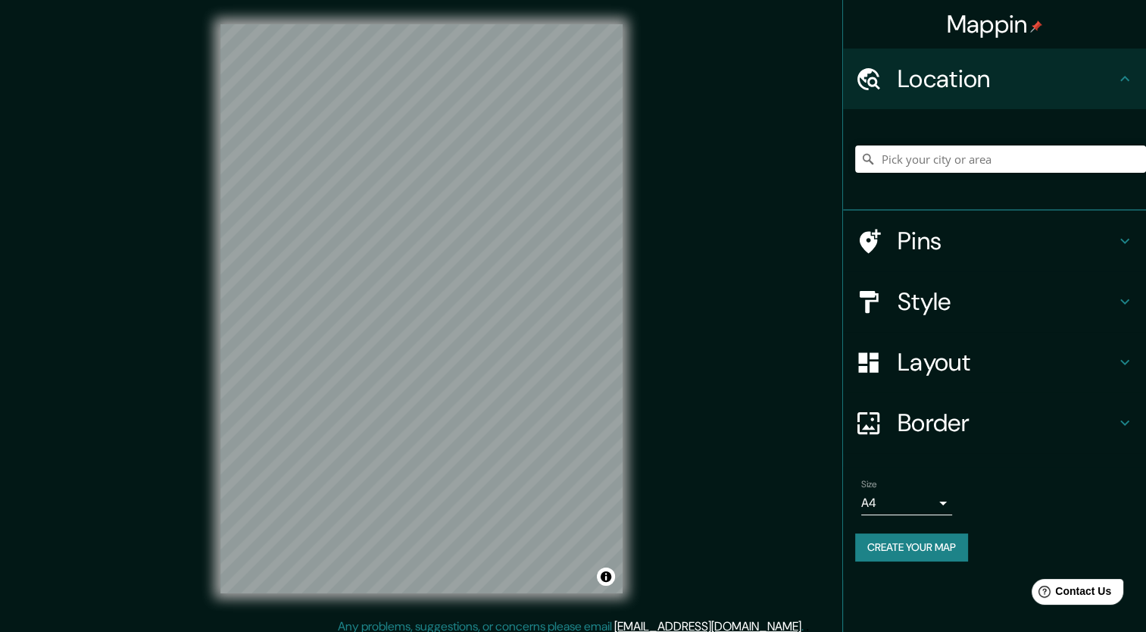 Image resolution: width=1146 pixels, height=632 pixels. Describe the element at coordinates (1037, 27) in the screenshot. I see `img: pin-icon.png` at that location.